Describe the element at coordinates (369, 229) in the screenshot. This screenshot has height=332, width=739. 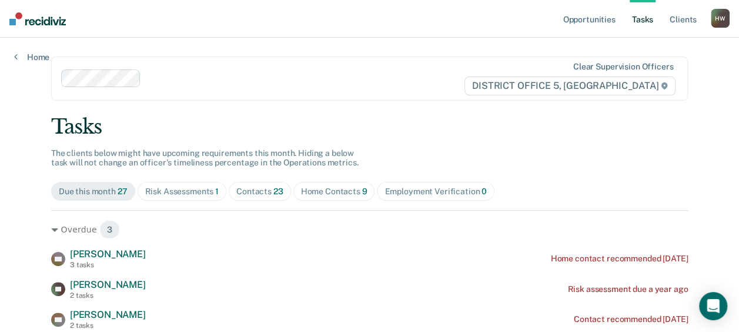
I see `div: Overdue 3` at that location.